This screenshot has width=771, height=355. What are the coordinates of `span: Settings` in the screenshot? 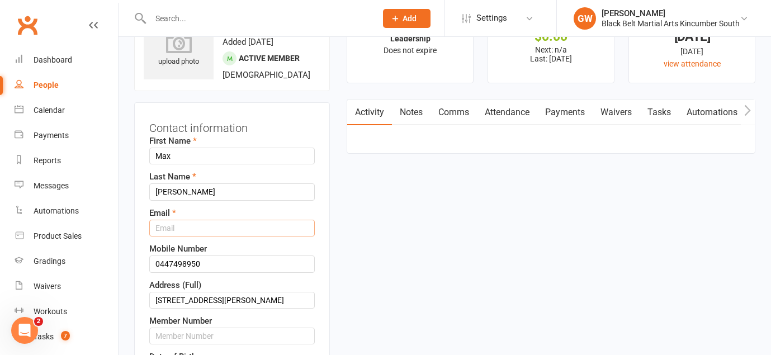 It's located at (491, 18).